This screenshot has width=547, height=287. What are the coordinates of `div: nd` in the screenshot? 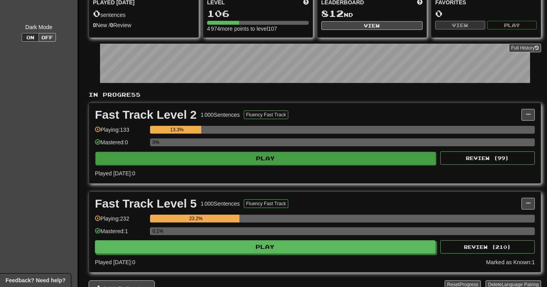 It's located at (372, 14).